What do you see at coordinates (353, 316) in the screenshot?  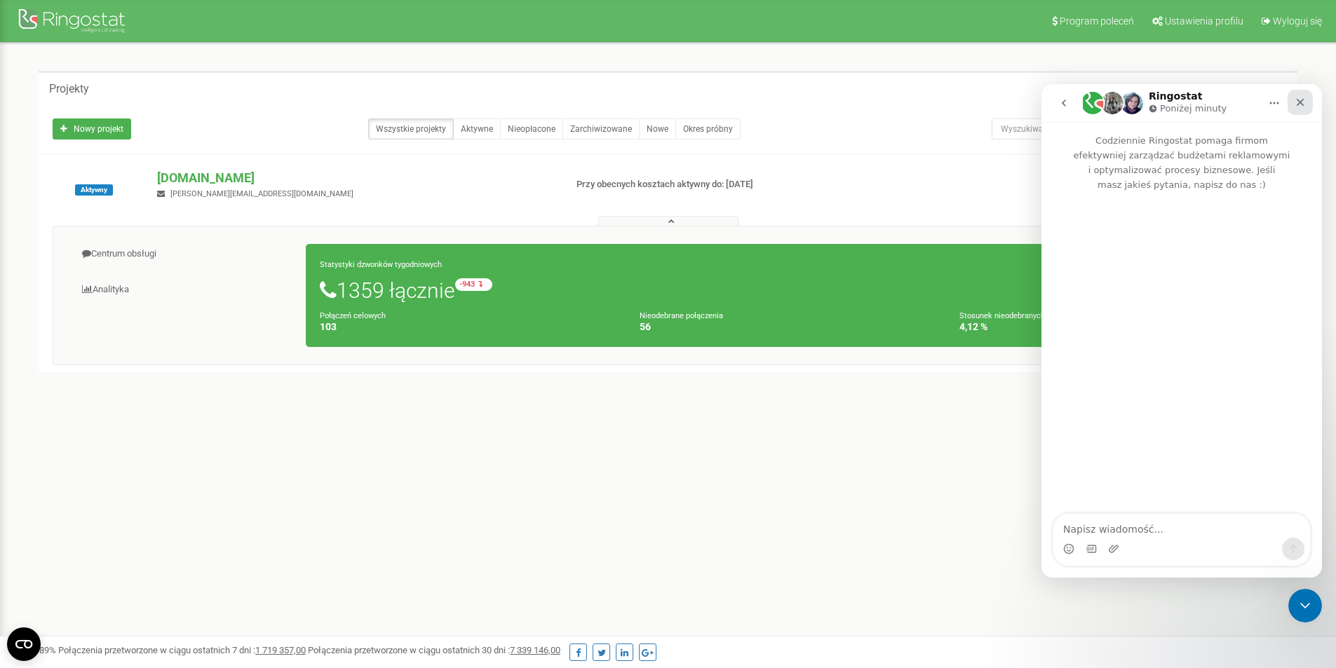 I see `small: Połączeń celowych` at bounding box center [353, 316].